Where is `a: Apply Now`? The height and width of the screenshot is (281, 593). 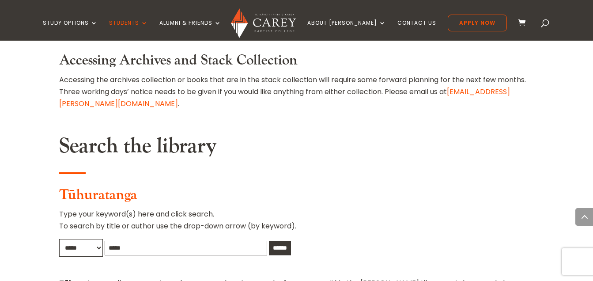 a: Apply Now is located at coordinates (477, 23).